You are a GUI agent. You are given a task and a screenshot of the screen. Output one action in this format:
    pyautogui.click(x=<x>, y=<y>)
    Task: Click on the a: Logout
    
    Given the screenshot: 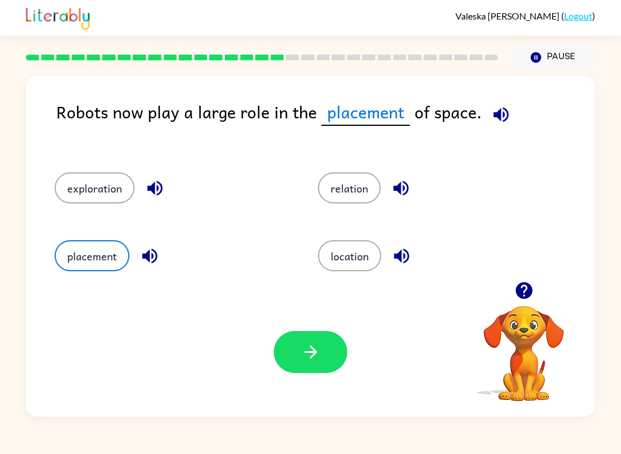 What is the action you would take?
    pyautogui.click(x=578, y=16)
    